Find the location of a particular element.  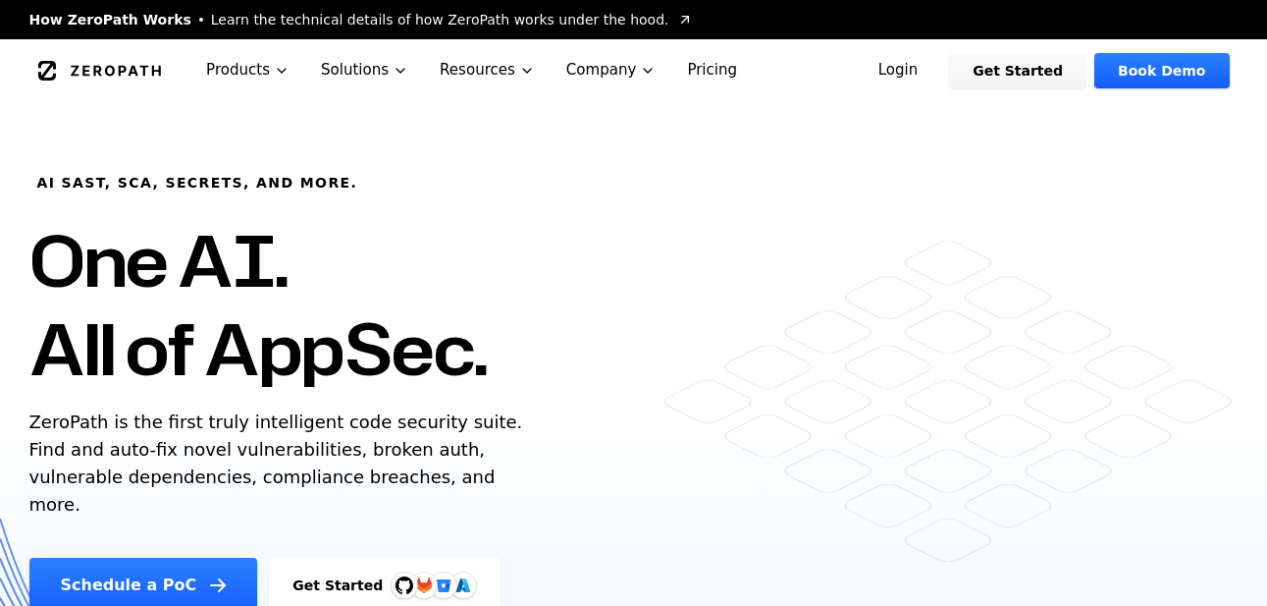

img: Azure is located at coordinates (463, 585).